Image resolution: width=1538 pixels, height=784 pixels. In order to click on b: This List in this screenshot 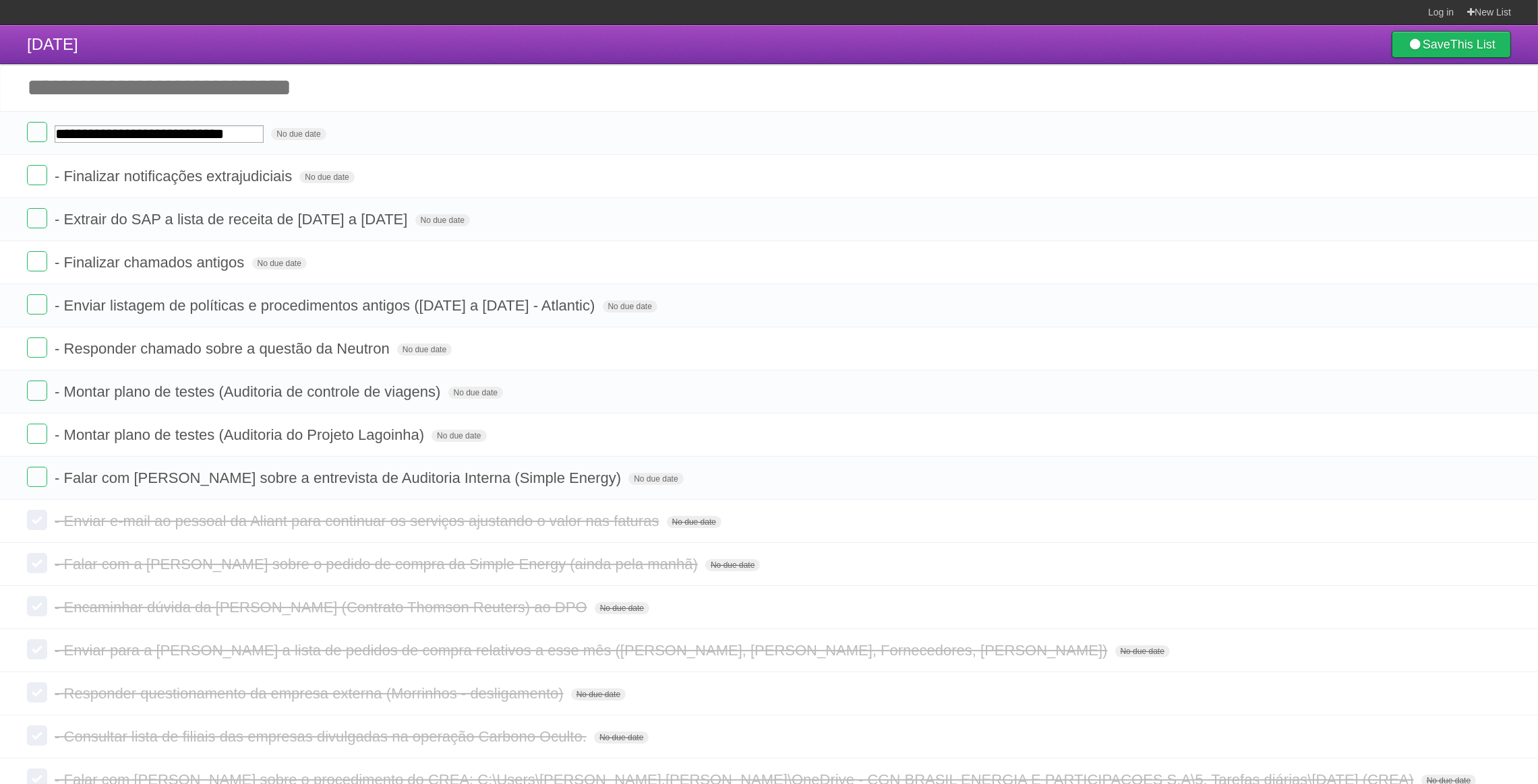, I will do `click(1472, 45)`.